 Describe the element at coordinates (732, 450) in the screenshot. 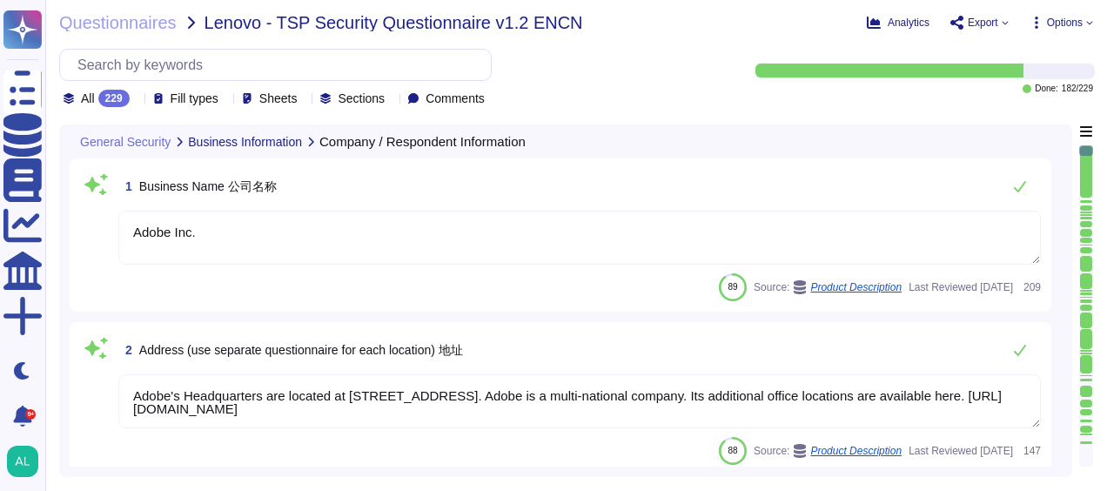

I see `span: 88` at that location.